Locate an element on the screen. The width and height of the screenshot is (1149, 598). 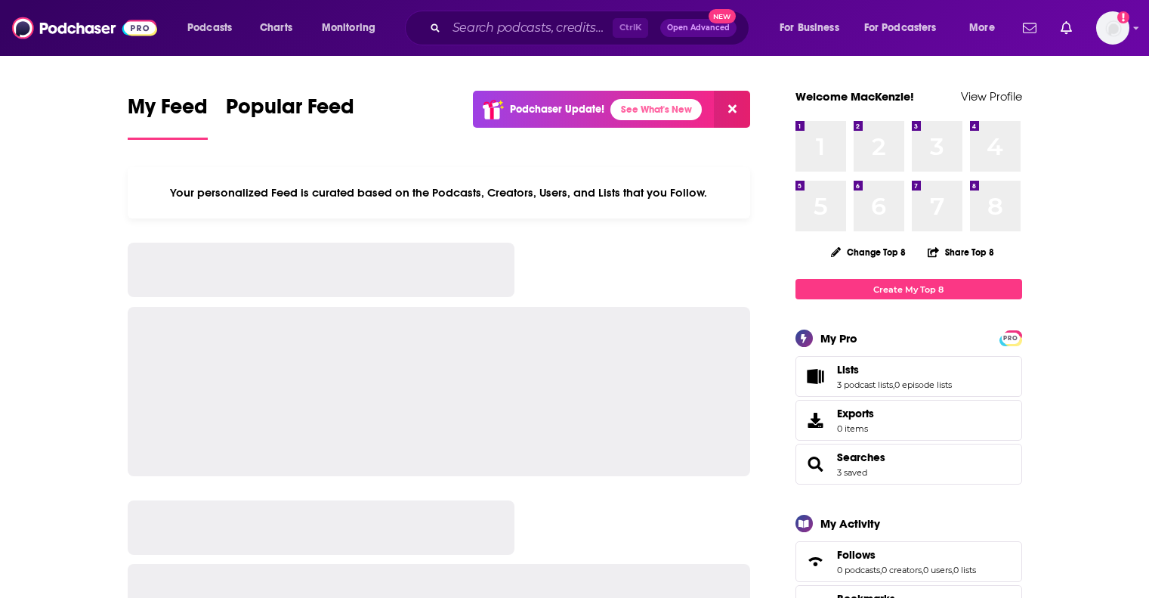
a: See What's New is located at coordinates (656, 110).